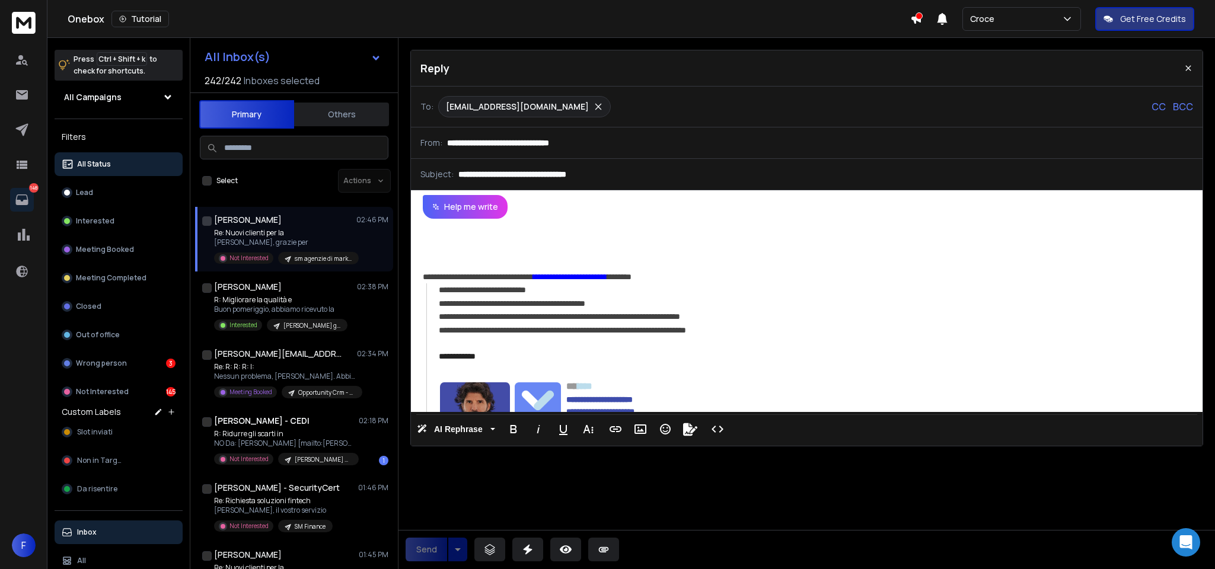 The height and width of the screenshot is (569, 1215). Describe the element at coordinates (95, 432) in the screenshot. I see `span: Slot inviati` at that location.